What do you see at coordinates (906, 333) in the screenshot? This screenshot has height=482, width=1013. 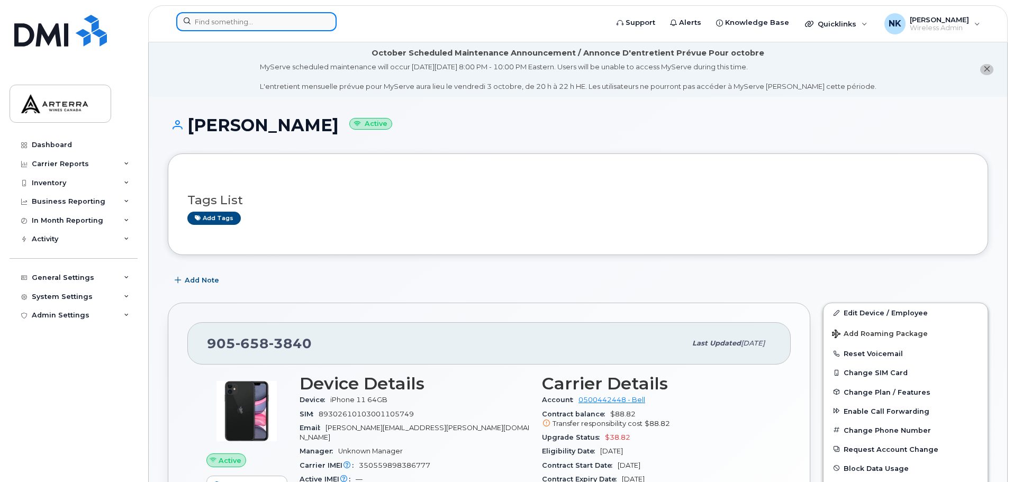 I see `button: Add Roaming Package` at bounding box center [906, 333].